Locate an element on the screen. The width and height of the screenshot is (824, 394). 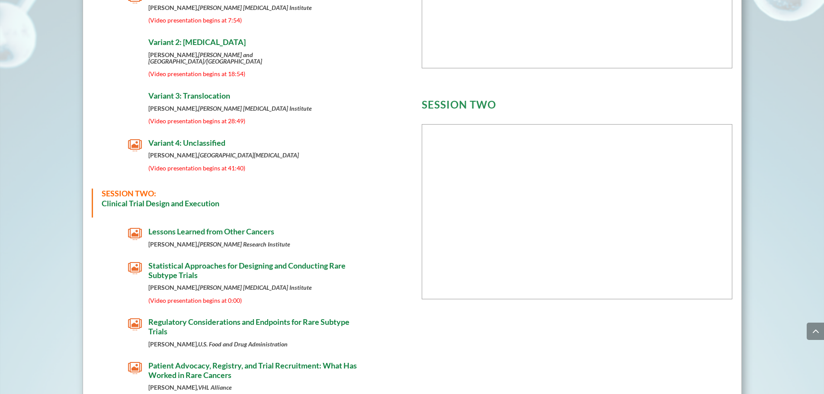
em: VHL Alliance is located at coordinates (215, 387).